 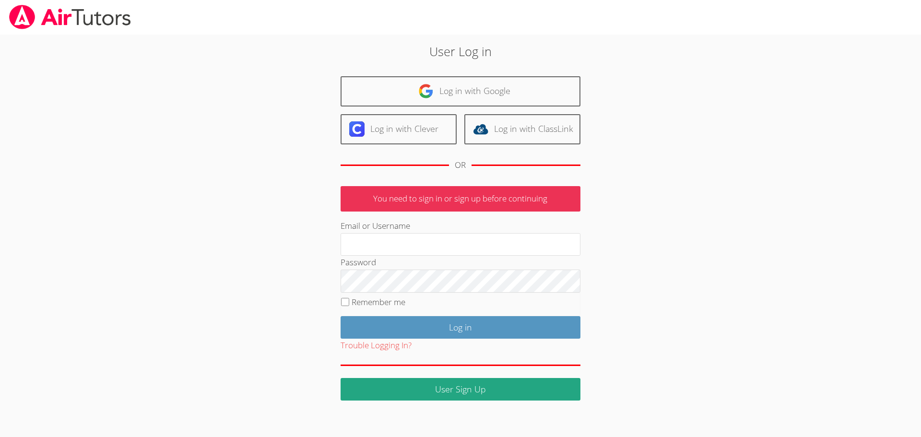 I want to click on p: You need to sign in or sign up before continuing, so click(x=460, y=199).